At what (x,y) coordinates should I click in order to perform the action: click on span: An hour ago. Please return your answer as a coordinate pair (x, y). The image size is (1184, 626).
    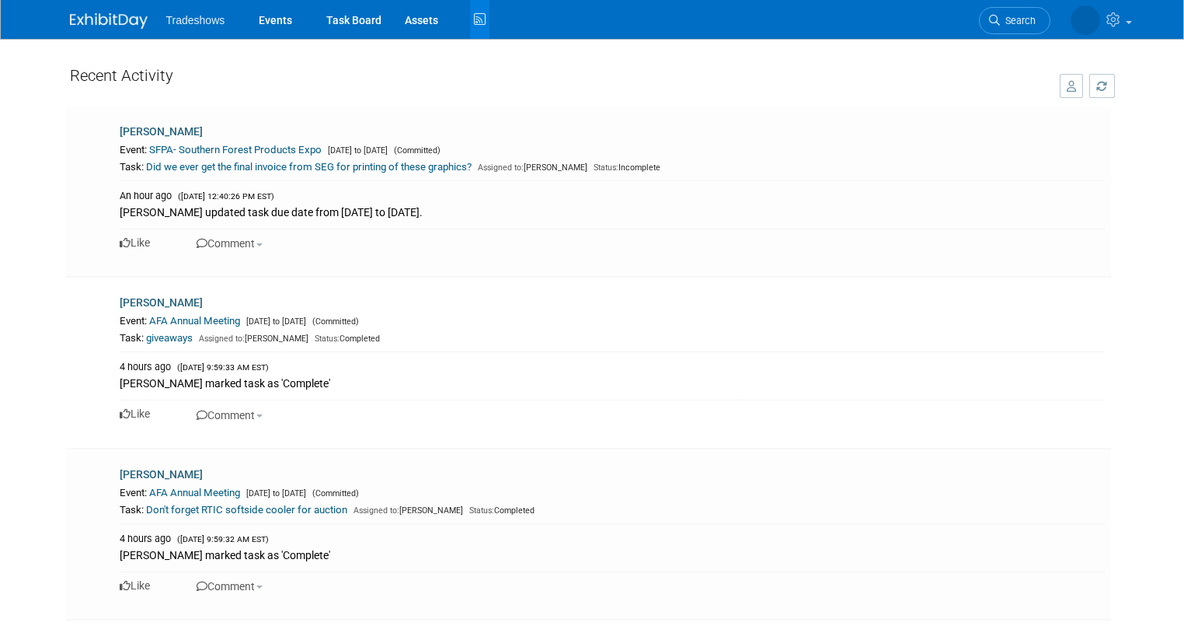
    Looking at the image, I should click on (145, 195).